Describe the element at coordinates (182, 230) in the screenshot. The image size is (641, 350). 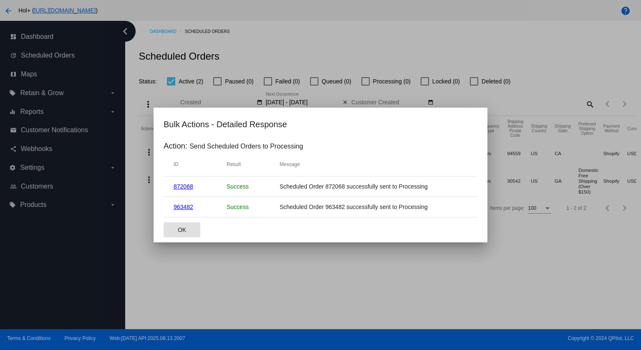
I see `button: Close dialog` at that location.